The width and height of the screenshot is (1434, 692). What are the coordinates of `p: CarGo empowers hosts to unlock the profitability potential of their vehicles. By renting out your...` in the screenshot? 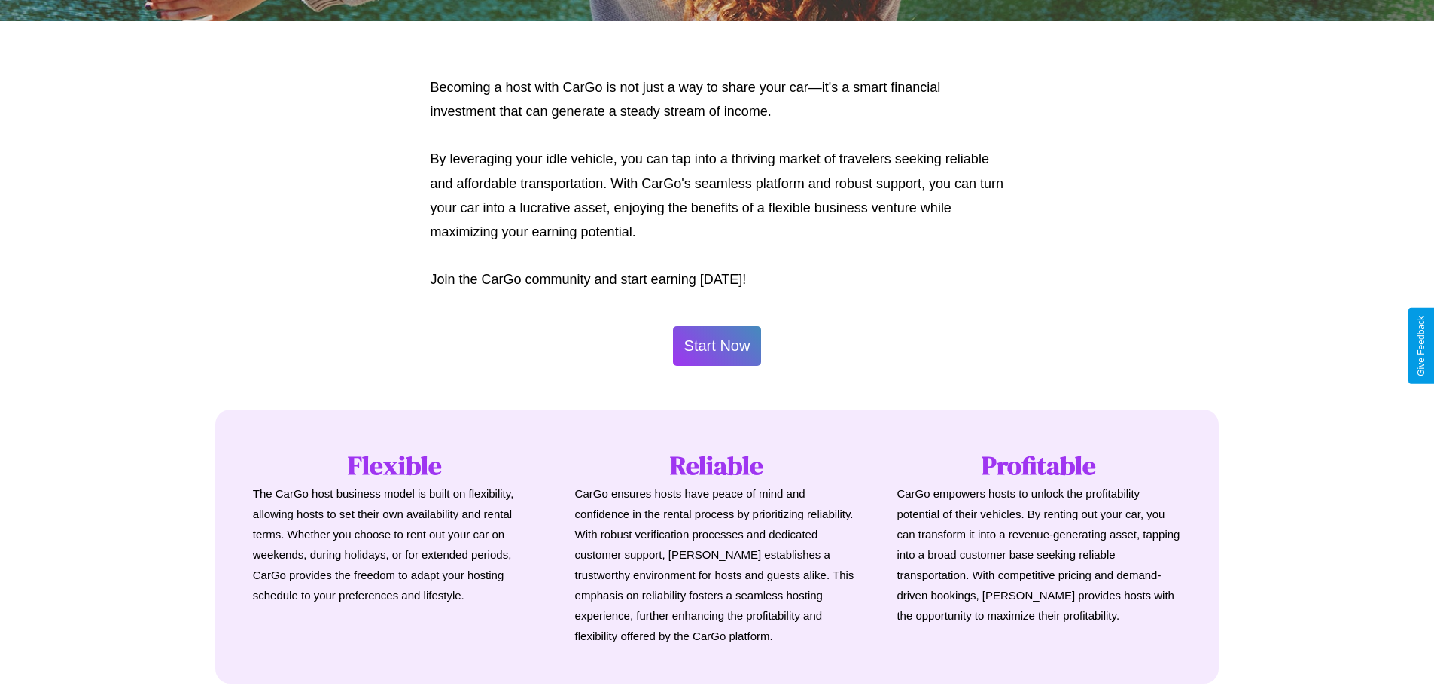 It's located at (1039, 554).